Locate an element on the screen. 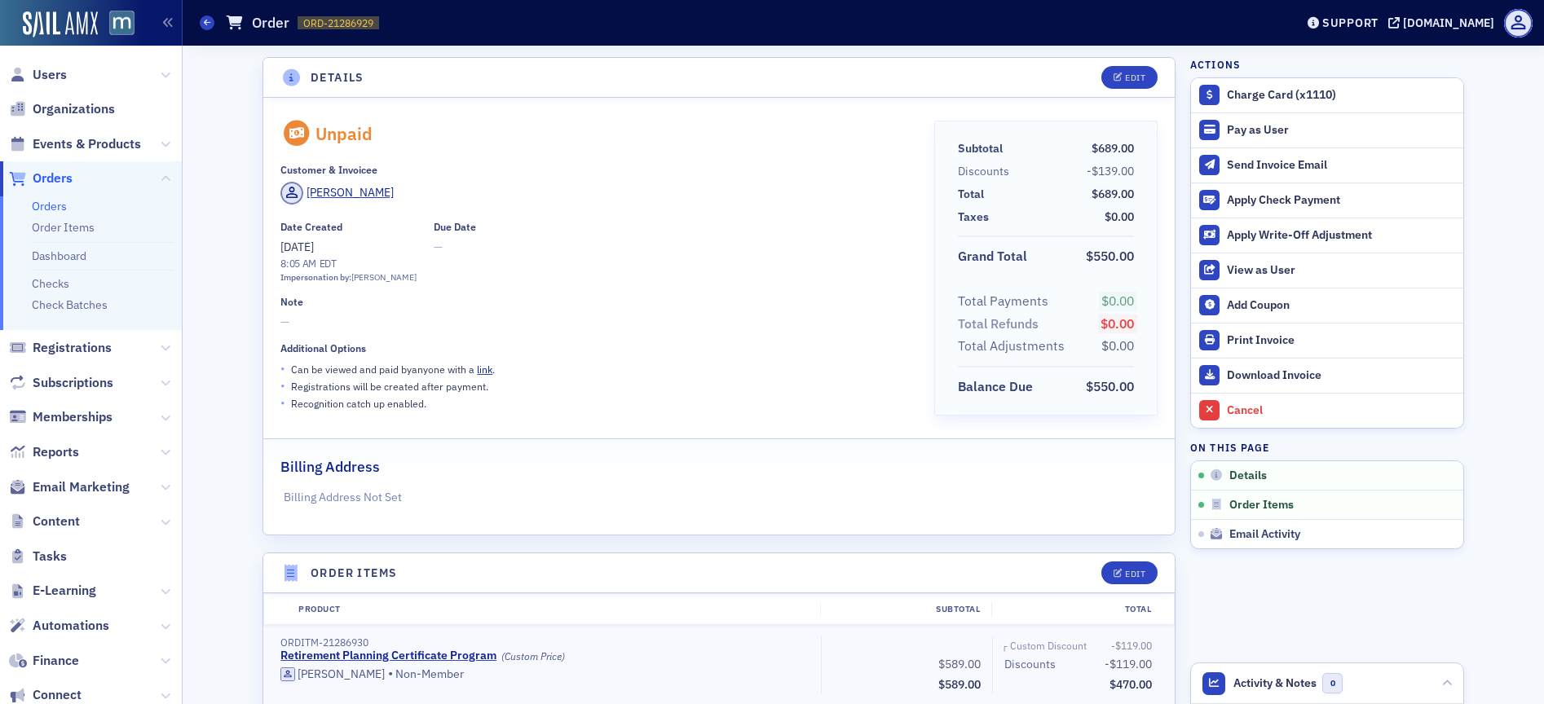  button: Cancel is located at coordinates (1327, 410).